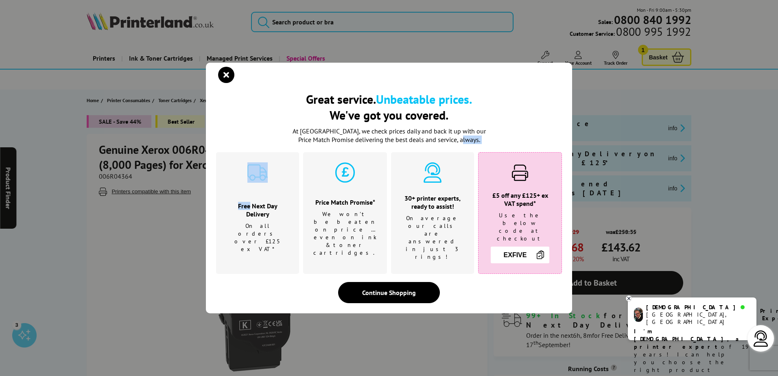  I want to click on h3: Free Next Day Delivery, so click(258, 210).